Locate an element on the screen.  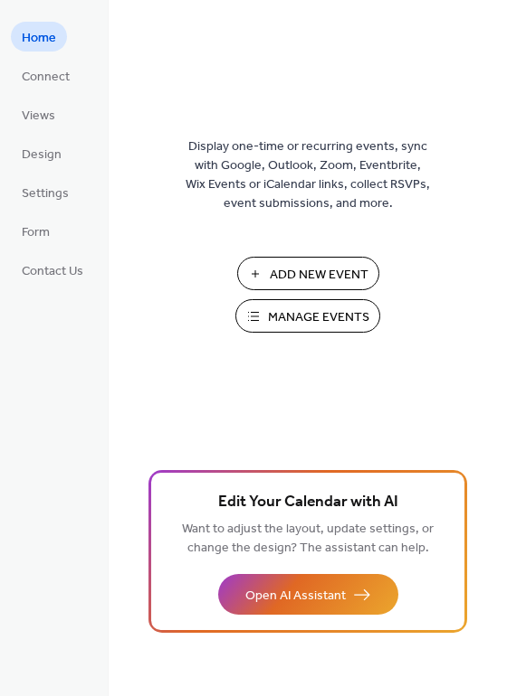
span: Settings is located at coordinates (45, 194).